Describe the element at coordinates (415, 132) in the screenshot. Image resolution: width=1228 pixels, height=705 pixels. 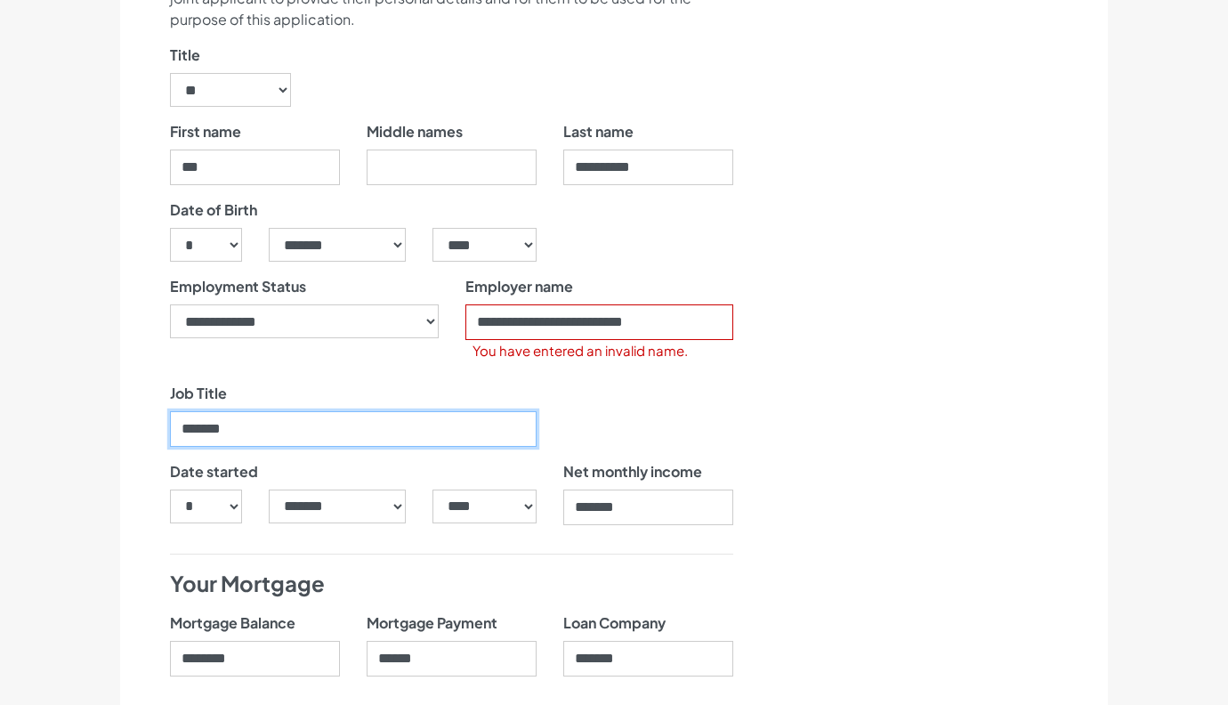
I see `label: Middle names` at that location.